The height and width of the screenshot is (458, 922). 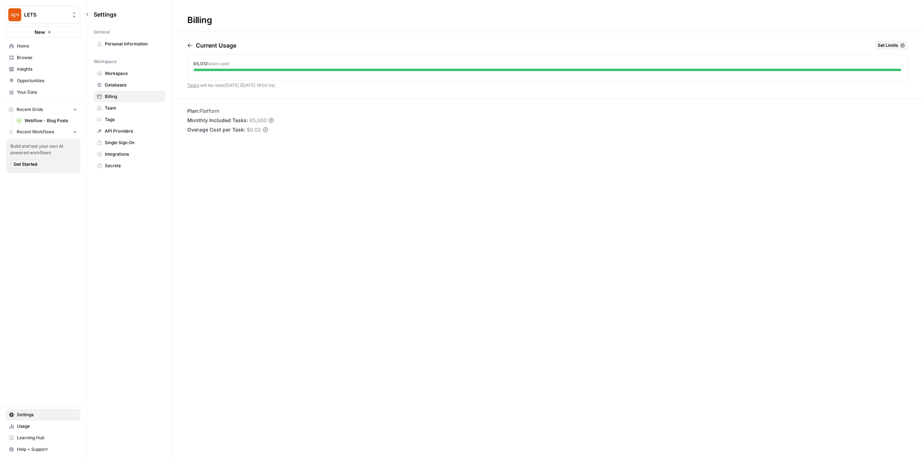 I want to click on span: Set Limits, so click(x=888, y=45).